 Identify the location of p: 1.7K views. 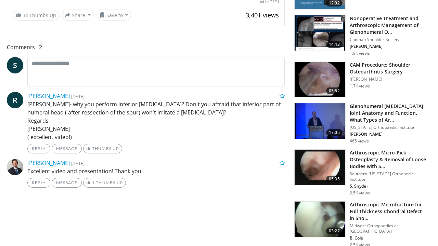
(359, 86).